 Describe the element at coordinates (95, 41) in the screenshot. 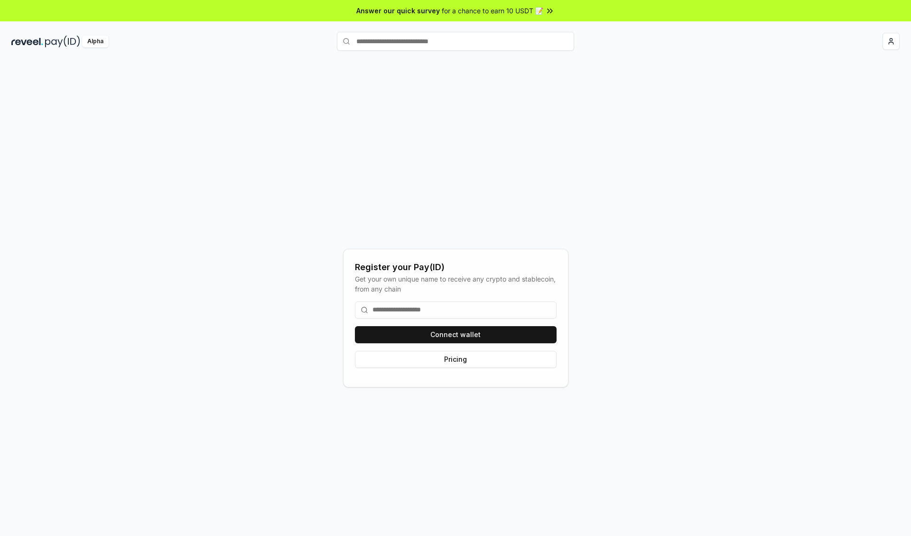

I see `div: Alpha` at that location.